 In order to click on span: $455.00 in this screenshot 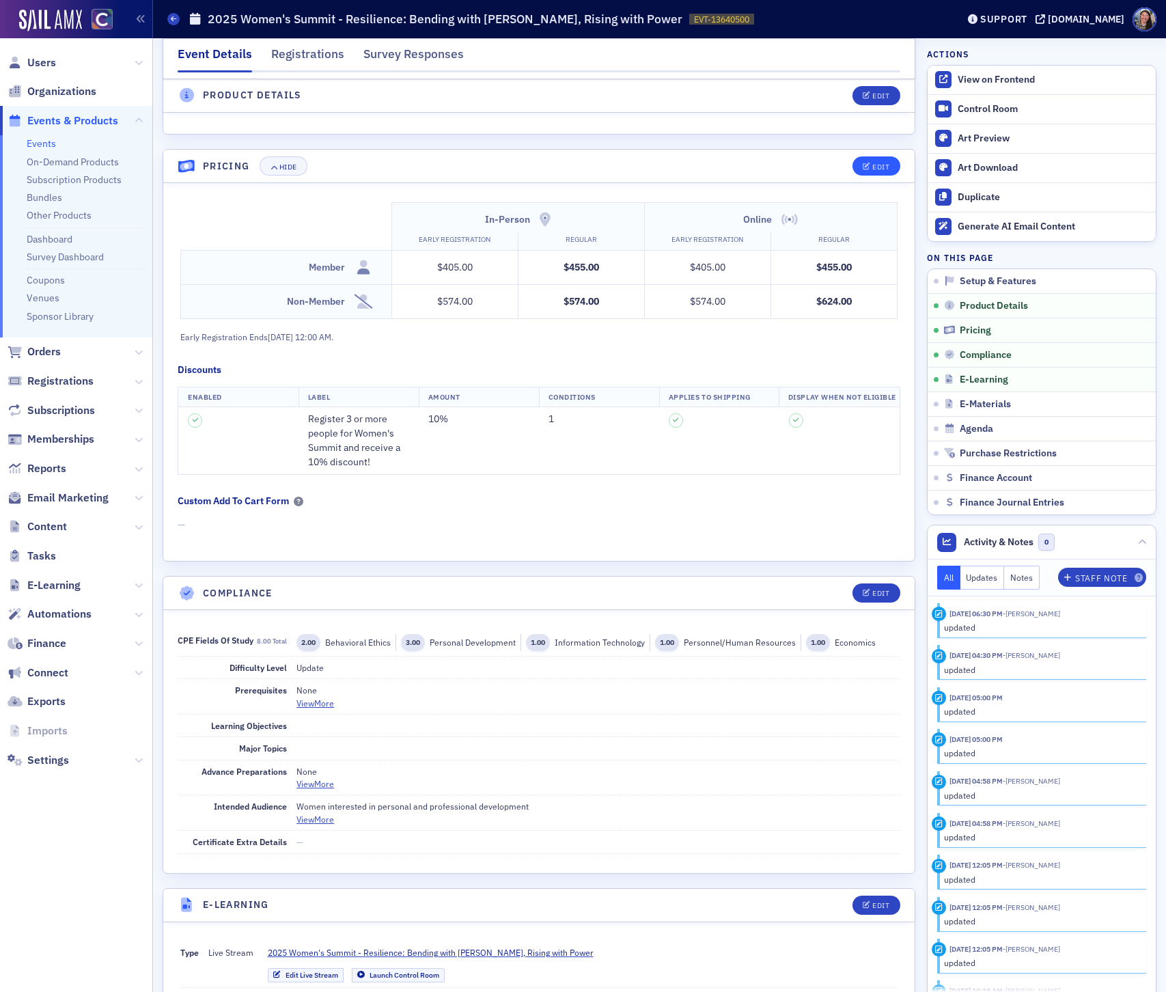, I will do `click(834, 267)`.